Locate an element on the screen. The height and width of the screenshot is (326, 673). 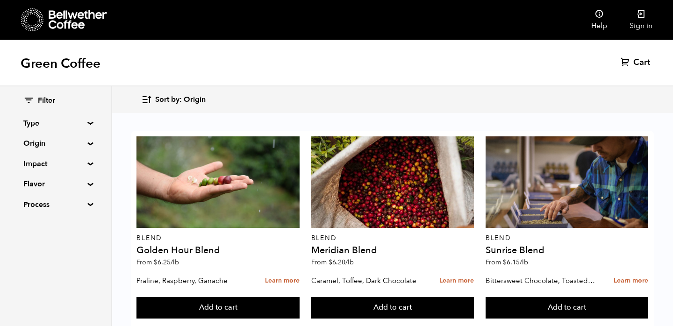
h4: Meridian Blend is located at coordinates (393, 251).